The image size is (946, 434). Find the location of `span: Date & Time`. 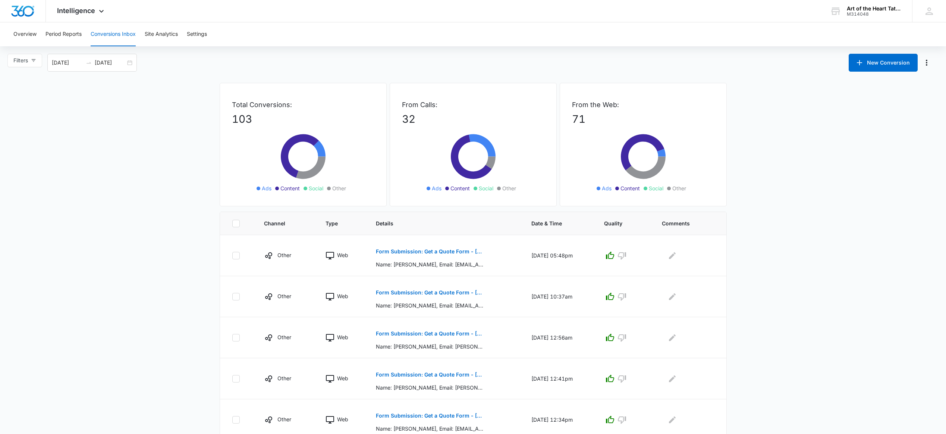

span: Date & Time is located at coordinates (553, 223).